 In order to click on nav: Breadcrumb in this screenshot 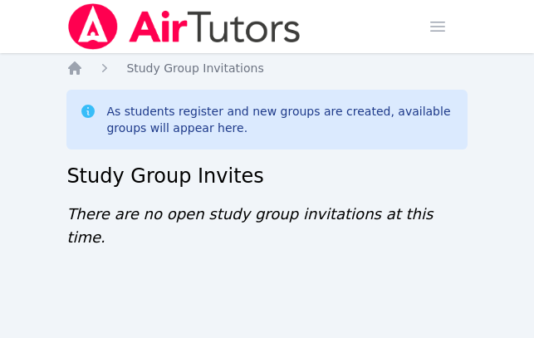, I will do `click(266, 68)`.